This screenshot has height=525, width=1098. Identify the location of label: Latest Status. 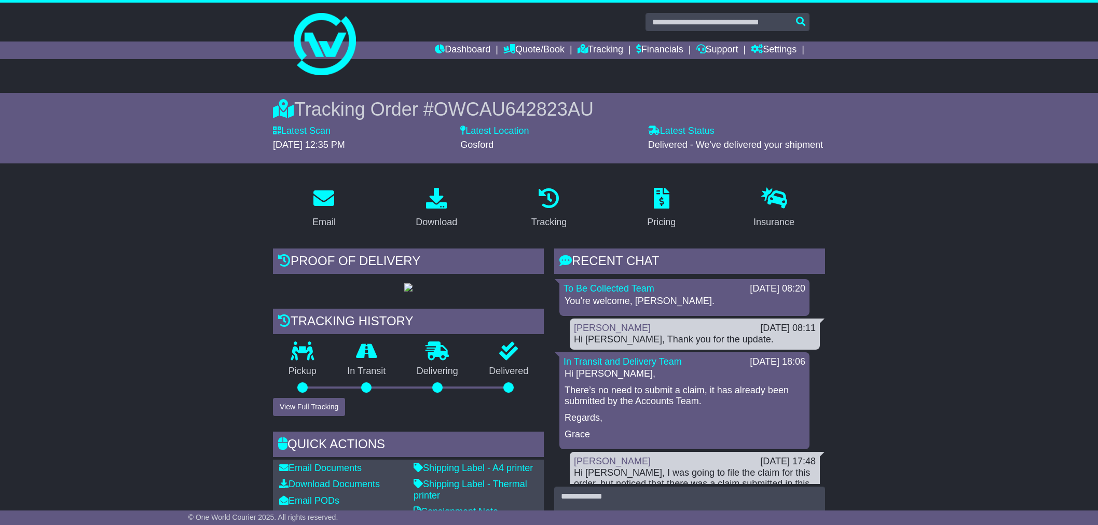
(681, 131).